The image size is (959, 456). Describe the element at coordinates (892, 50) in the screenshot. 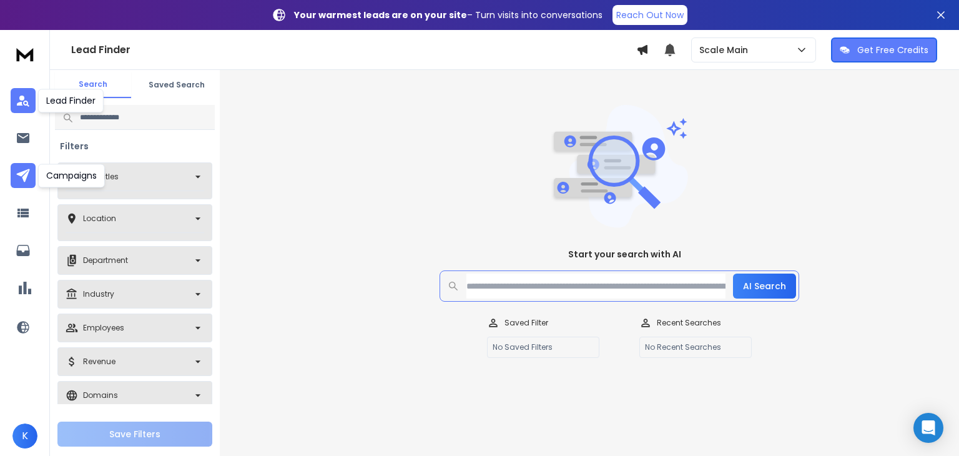

I see `p: Get Free Credits` at that location.